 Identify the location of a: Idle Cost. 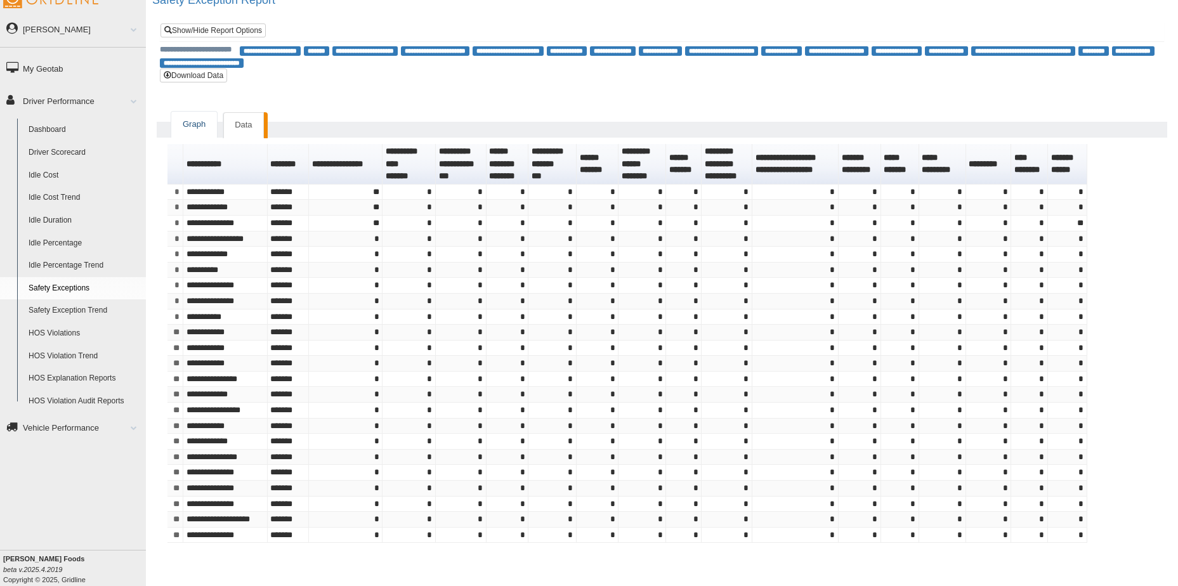
(84, 176).